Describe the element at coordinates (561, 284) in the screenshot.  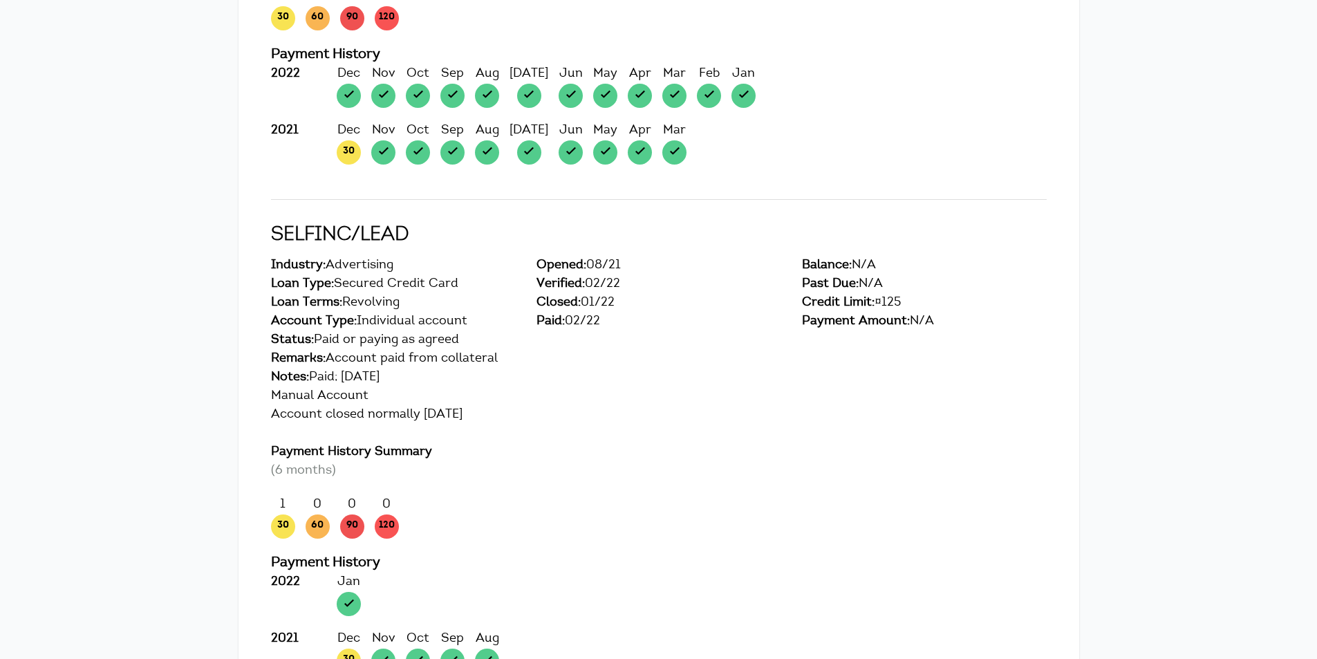
I see `span: Verified:` at that location.